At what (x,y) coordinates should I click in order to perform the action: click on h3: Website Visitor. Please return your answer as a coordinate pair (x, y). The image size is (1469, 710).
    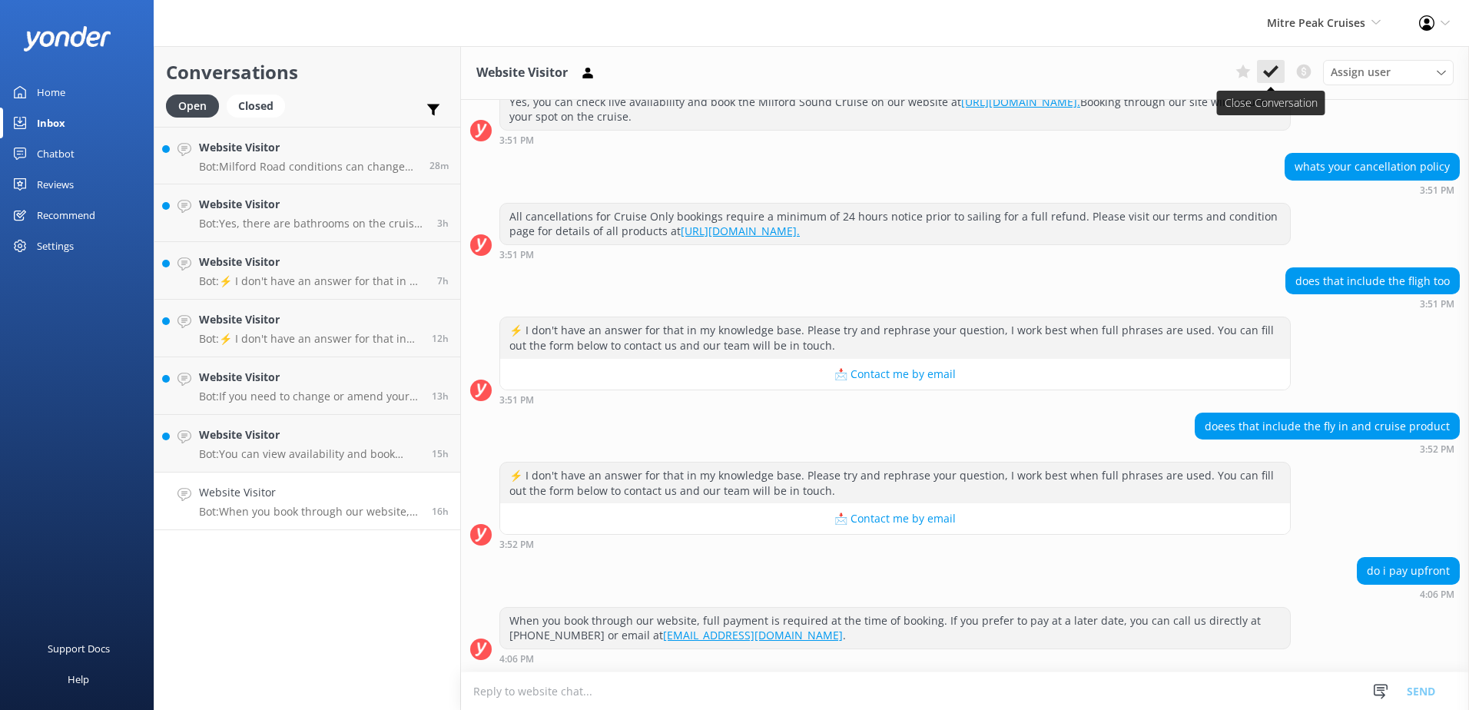
    Looking at the image, I should click on (522, 73).